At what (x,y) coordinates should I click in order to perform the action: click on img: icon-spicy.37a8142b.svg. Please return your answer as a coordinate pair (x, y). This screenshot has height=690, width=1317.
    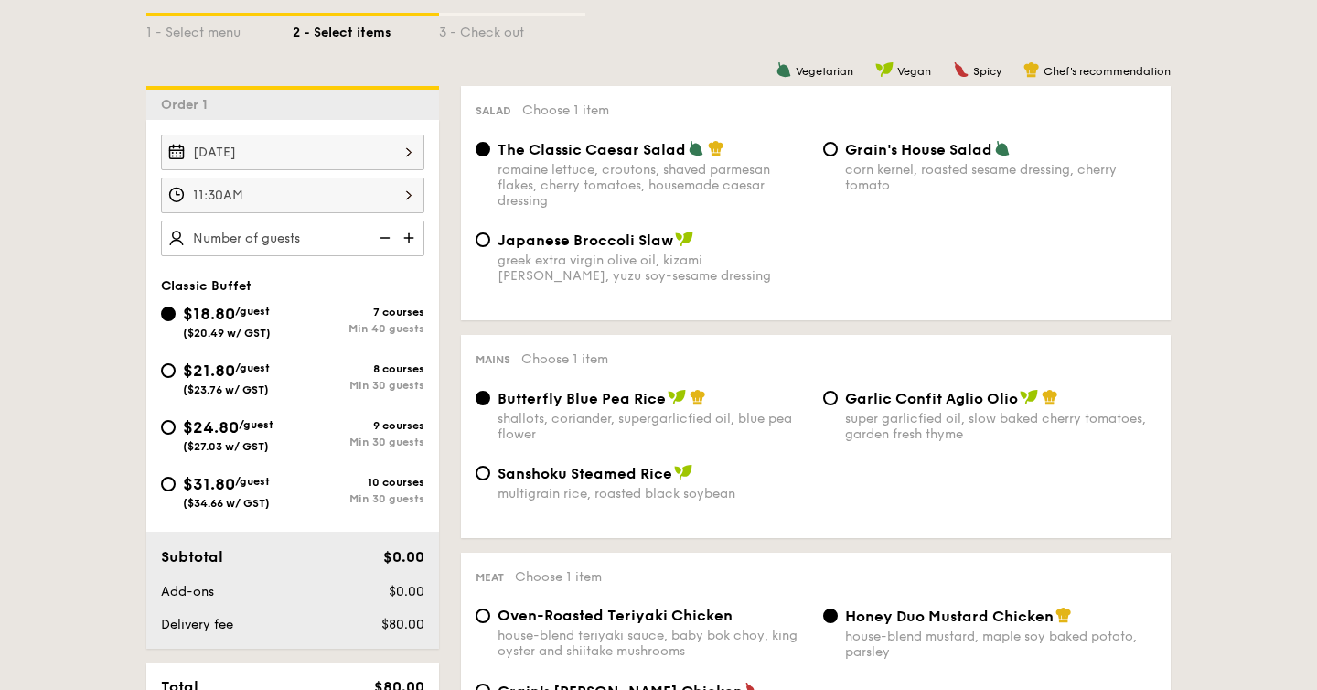
    Looking at the image, I should click on (961, 70).